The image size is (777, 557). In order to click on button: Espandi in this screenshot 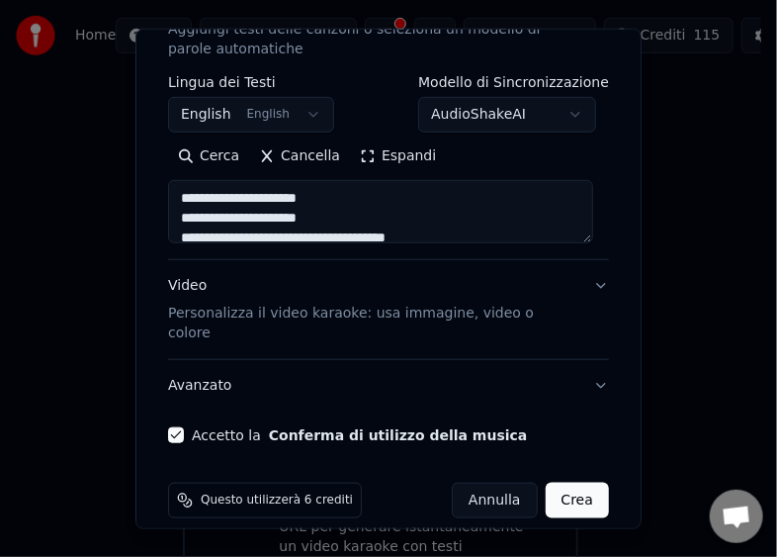, I will do `click(397, 156)`.